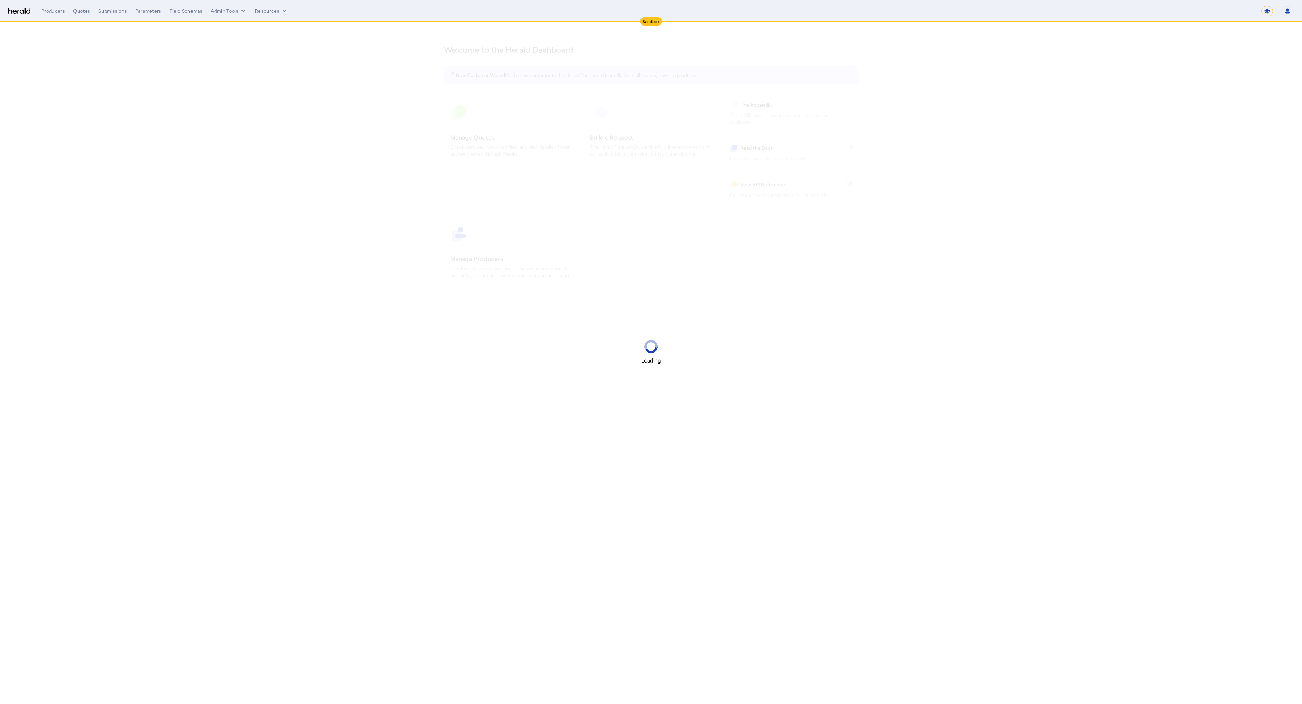 The height and width of the screenshot is (704, 1302). Describe the element at coordinates (81, 11) in the screenshot. I see `div: Quotes` at that location.